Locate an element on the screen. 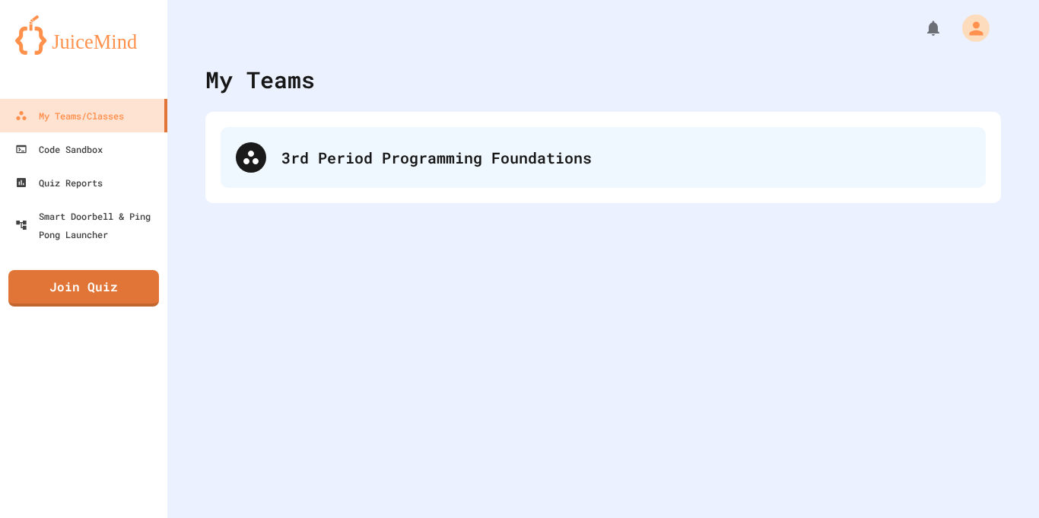 This screenshot has height=518, width=1039. div: Quiz Reports is located at coordinates (59, 182).